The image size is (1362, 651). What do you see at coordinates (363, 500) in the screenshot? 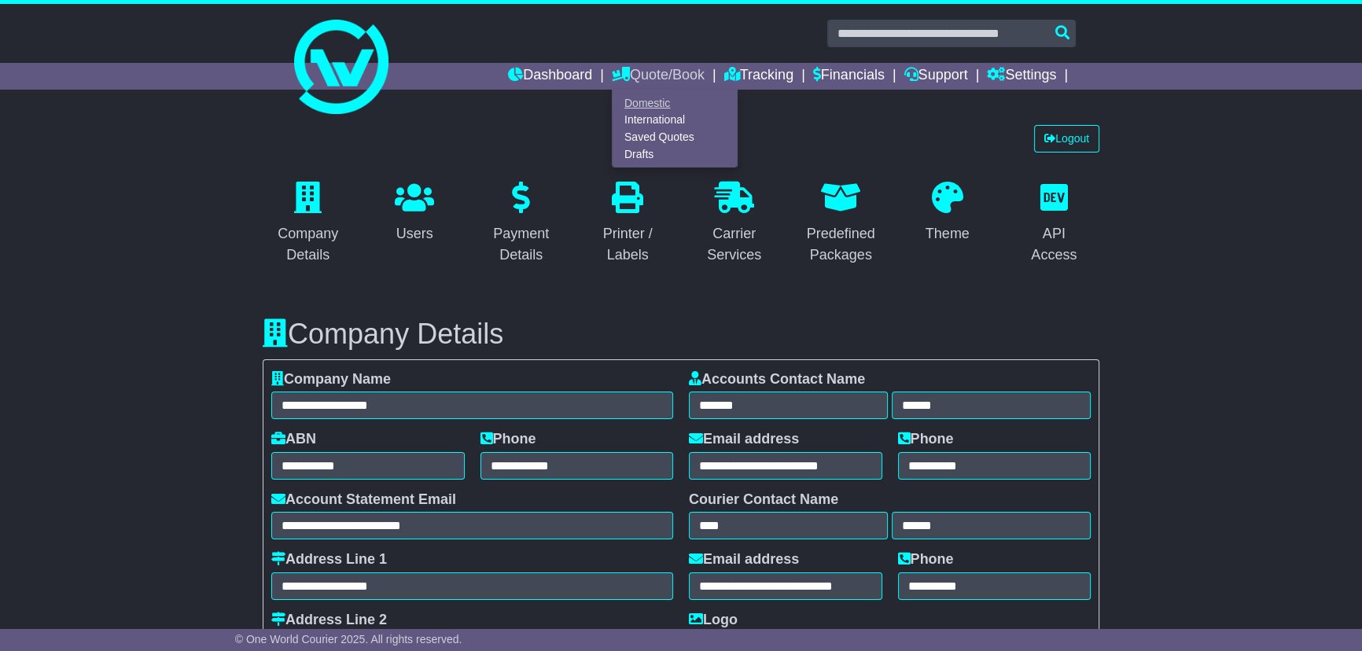
I see `label: Account Statement Email` at bounding box center [363, 500].